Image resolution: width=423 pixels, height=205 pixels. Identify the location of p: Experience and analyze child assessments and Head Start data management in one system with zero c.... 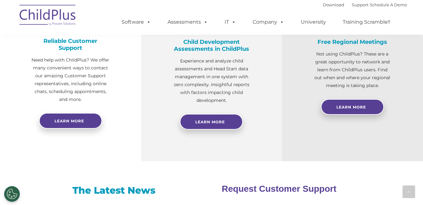
(211, 81).